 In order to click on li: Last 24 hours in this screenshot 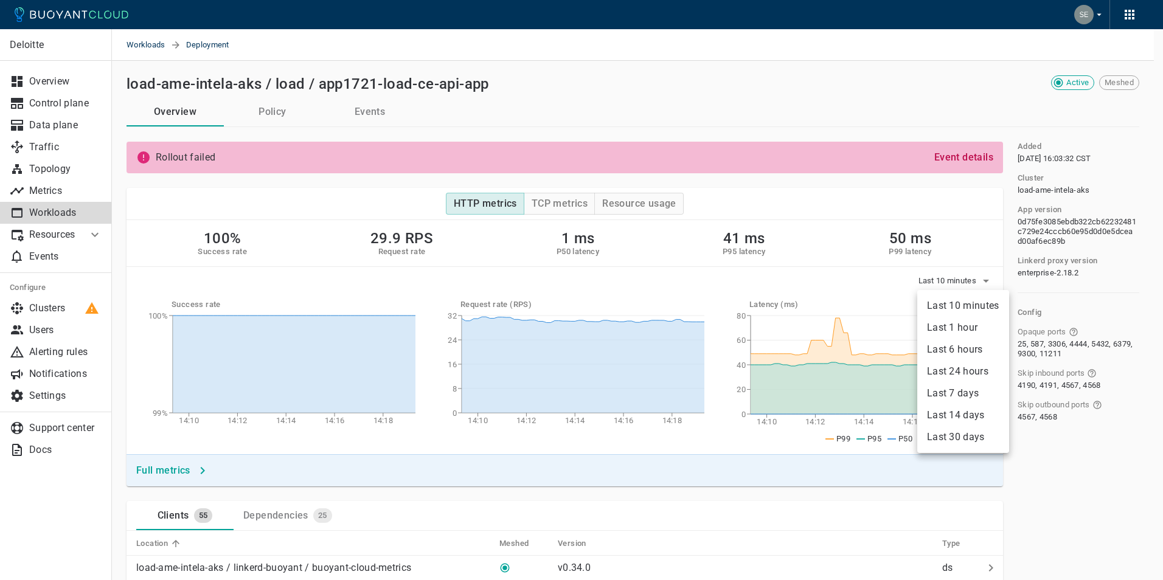, I will do `click(963, 372)`.